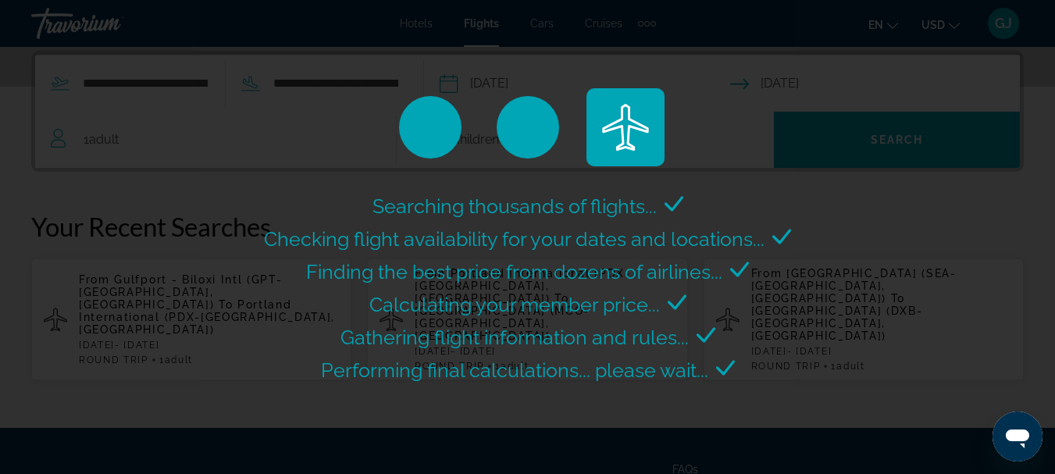 The height and width of the screenshot is (474, 1055). What do you see at coordinates (514, 272) in the screenshot?
I see `span: Finding the best price from dozens of airlines...` at bounding box center [514, 272].